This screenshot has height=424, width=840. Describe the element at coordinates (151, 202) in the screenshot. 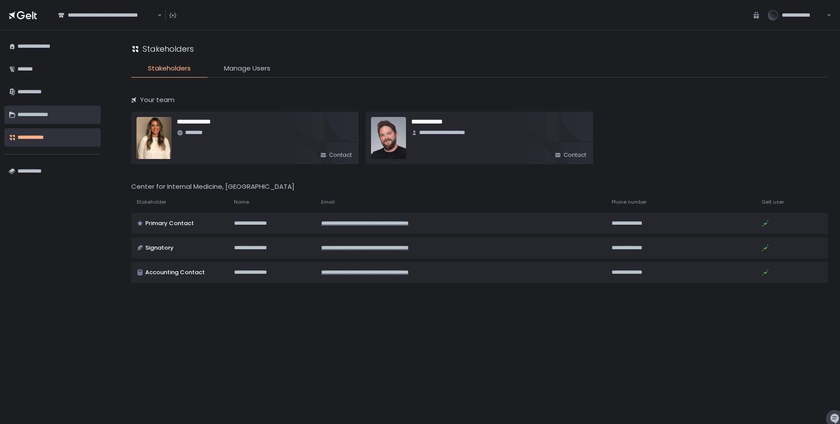

I see `span: Stakeholder` at that location.